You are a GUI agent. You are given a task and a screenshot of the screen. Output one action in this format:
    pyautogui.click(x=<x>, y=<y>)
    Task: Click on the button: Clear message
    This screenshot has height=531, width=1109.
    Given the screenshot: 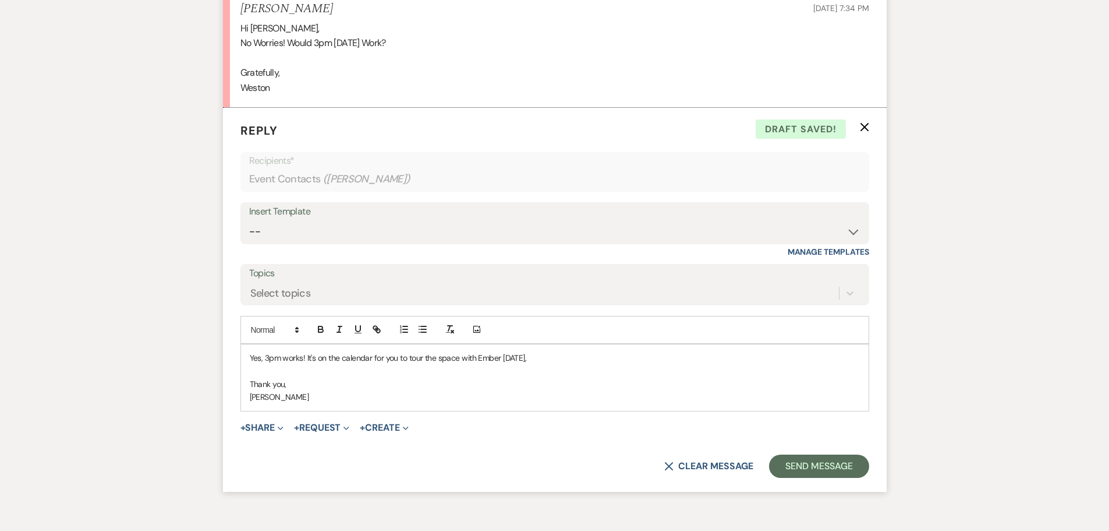 What is the action you would take?
    pyautogui.click(x=709, y=466)
    